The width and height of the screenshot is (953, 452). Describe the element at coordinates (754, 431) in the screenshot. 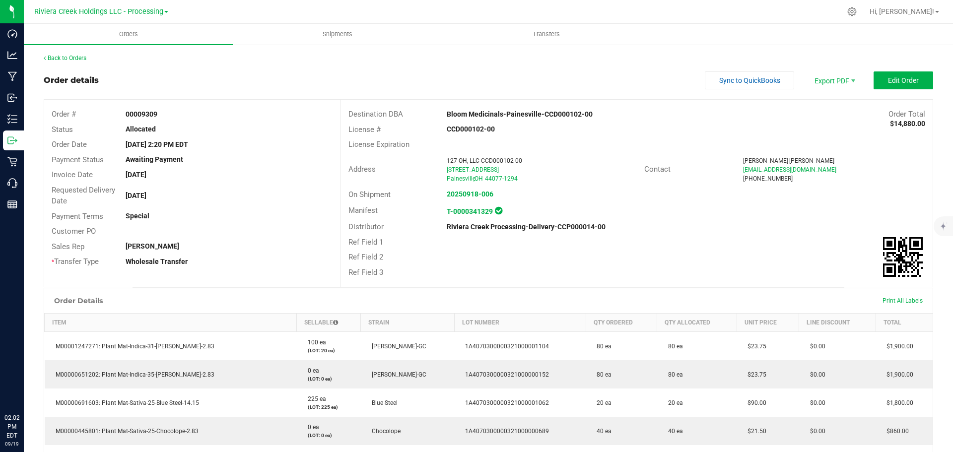

I see `span: $21.50` at that location.